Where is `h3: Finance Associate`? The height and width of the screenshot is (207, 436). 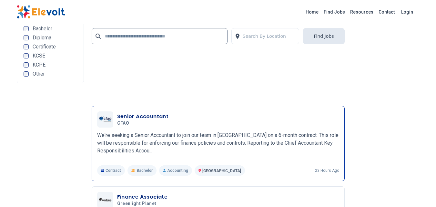
h3: Finance Associate is located at coordinates (142, 197).